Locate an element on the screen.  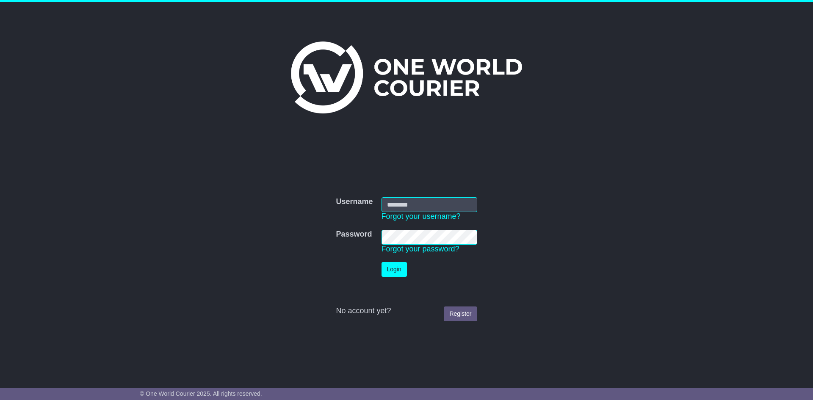
a: Forgot your username? is located at coordinates (421, 216).